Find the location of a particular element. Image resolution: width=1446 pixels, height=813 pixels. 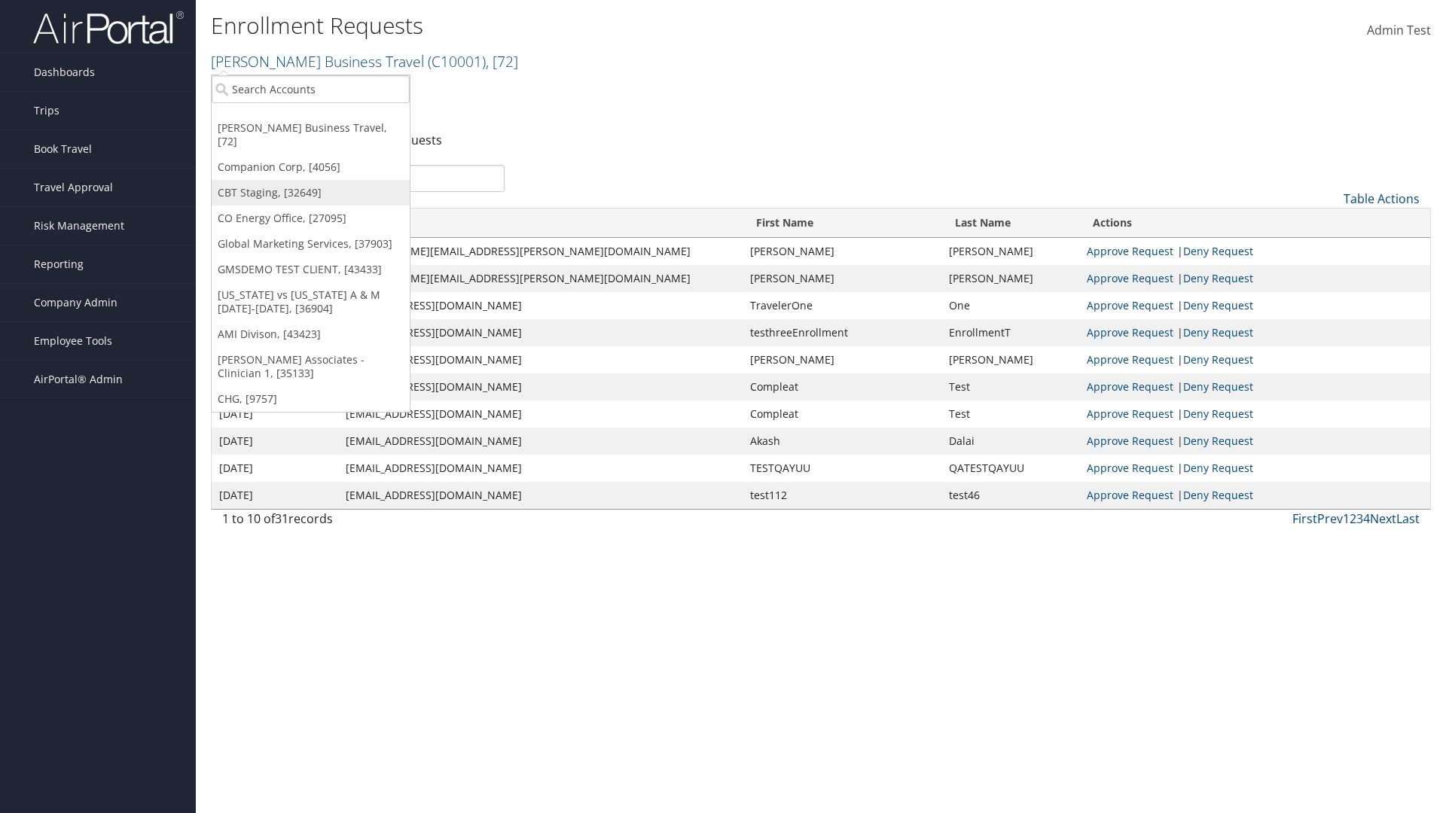

td: EnrollmentT is located at coordinates (1010, 333).